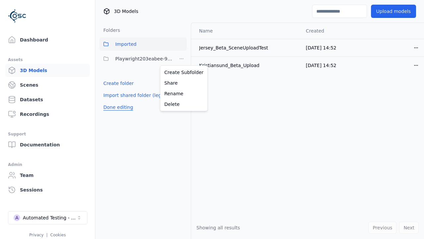  I want to click on a: Rename, so click(184, 93).